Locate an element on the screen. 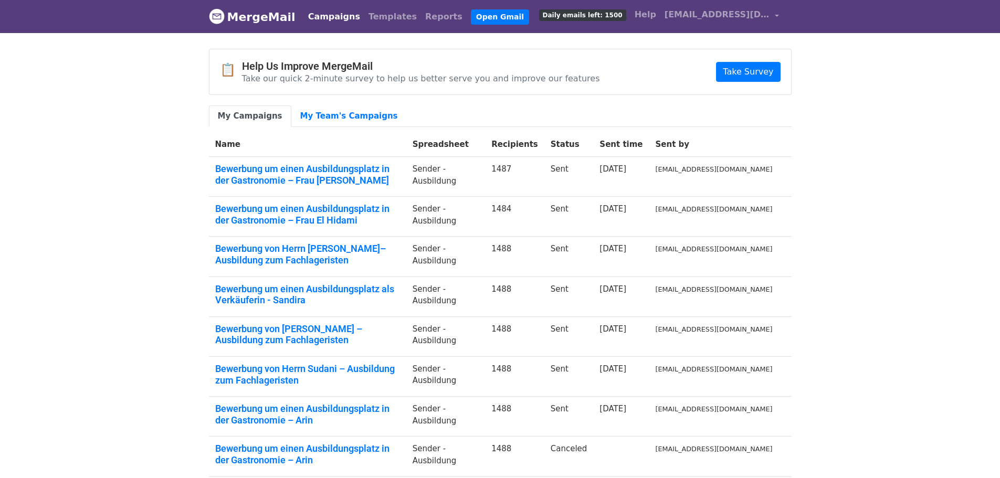 The width and height of the screenshot is (1000, 478). td: 1484 is located at coordinates (514, 217).